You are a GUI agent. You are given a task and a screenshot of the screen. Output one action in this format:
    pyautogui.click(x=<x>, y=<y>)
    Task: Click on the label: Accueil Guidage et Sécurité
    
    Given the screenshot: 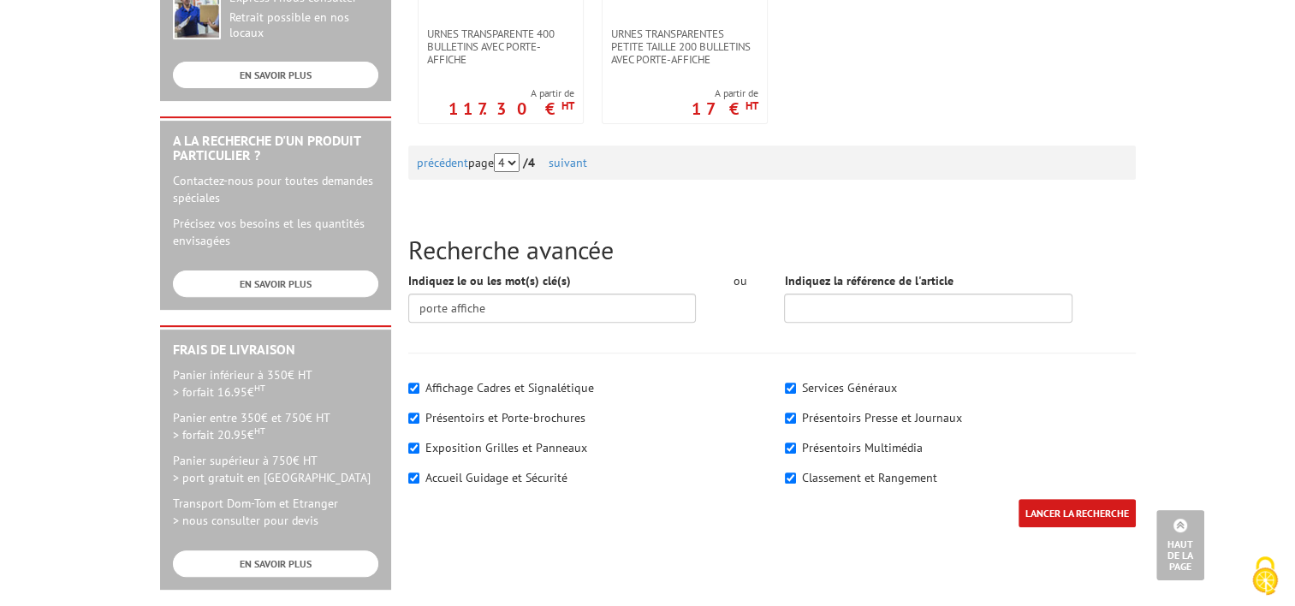 What is the action you would take?
    pyautogui.click(x=496, y=478)
    